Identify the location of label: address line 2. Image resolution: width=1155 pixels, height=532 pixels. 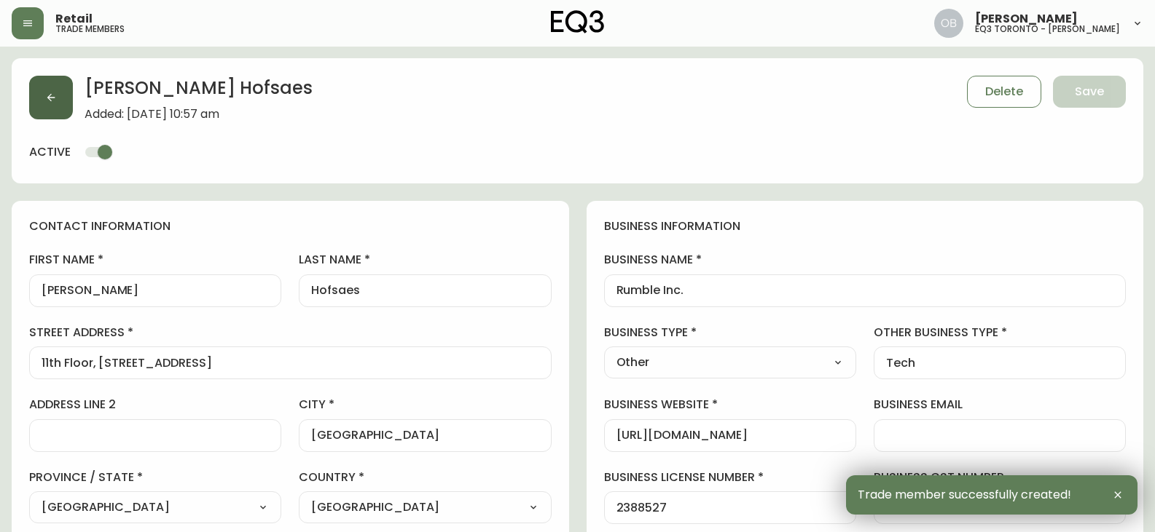
(155, 405).